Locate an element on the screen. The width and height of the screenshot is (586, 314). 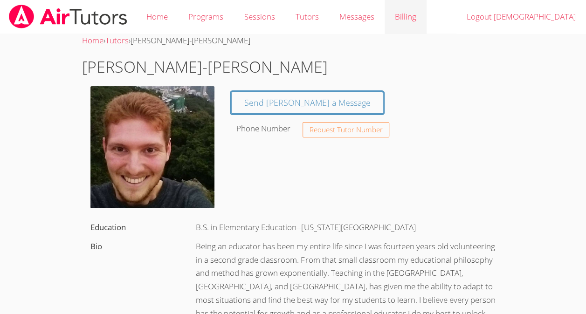
span: Messages is located at coordinates (357, 16).